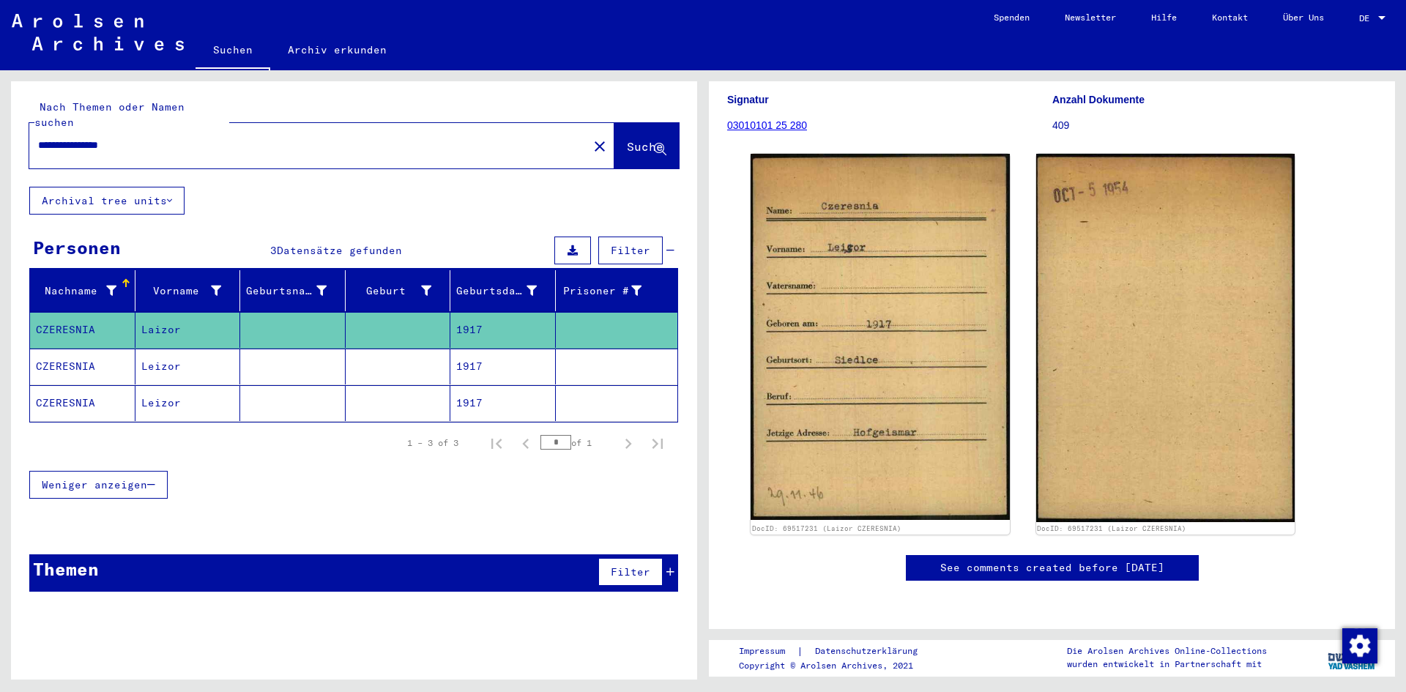 The width and height of the screenshot is (1406, 692). What do you see at coordinates (339, 250) in the screenshot?
I see `span: Datensätze gefunden` at bounding box center [339, 250].